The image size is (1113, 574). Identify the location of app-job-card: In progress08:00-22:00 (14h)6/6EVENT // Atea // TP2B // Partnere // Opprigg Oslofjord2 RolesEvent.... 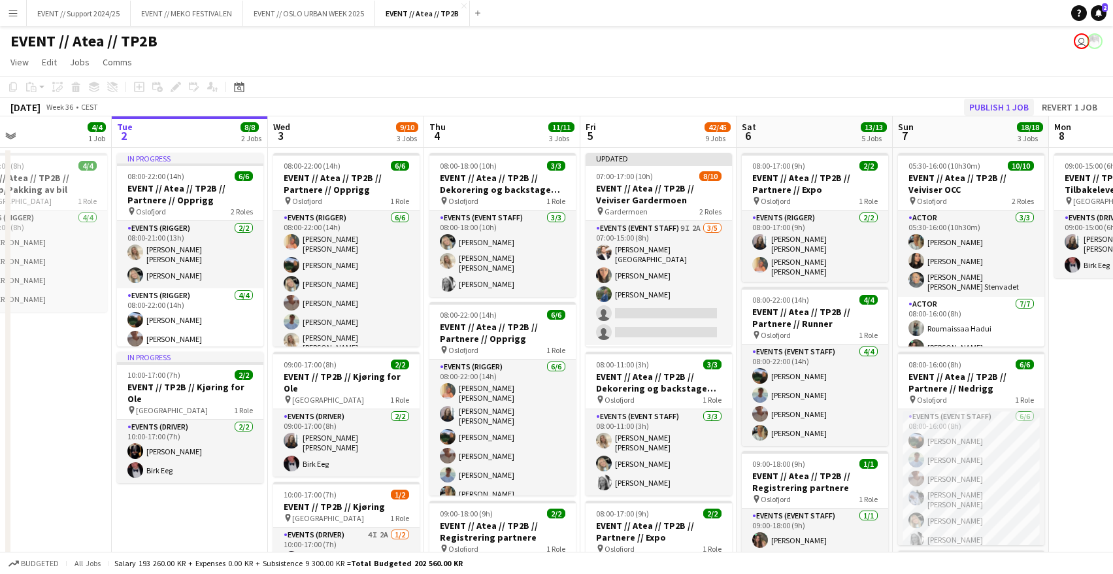
(190, 250).